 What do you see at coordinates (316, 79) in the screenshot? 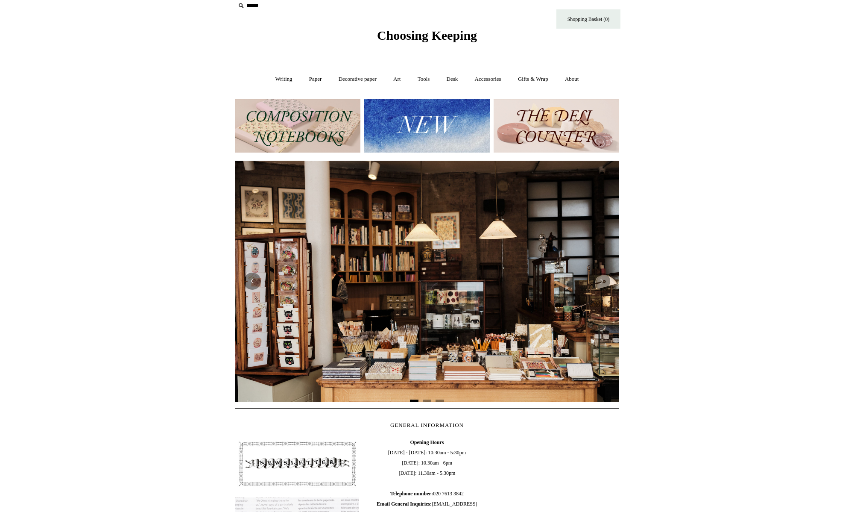
I see `a: Paper` at bounding box center [316, 79].